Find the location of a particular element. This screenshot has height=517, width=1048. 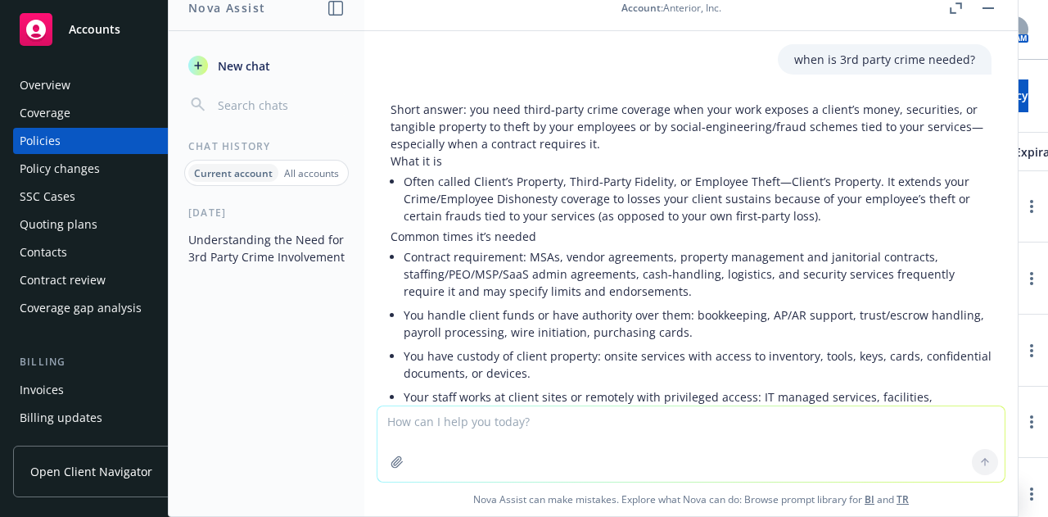

p: Current account is located at coordinates (233, 173).